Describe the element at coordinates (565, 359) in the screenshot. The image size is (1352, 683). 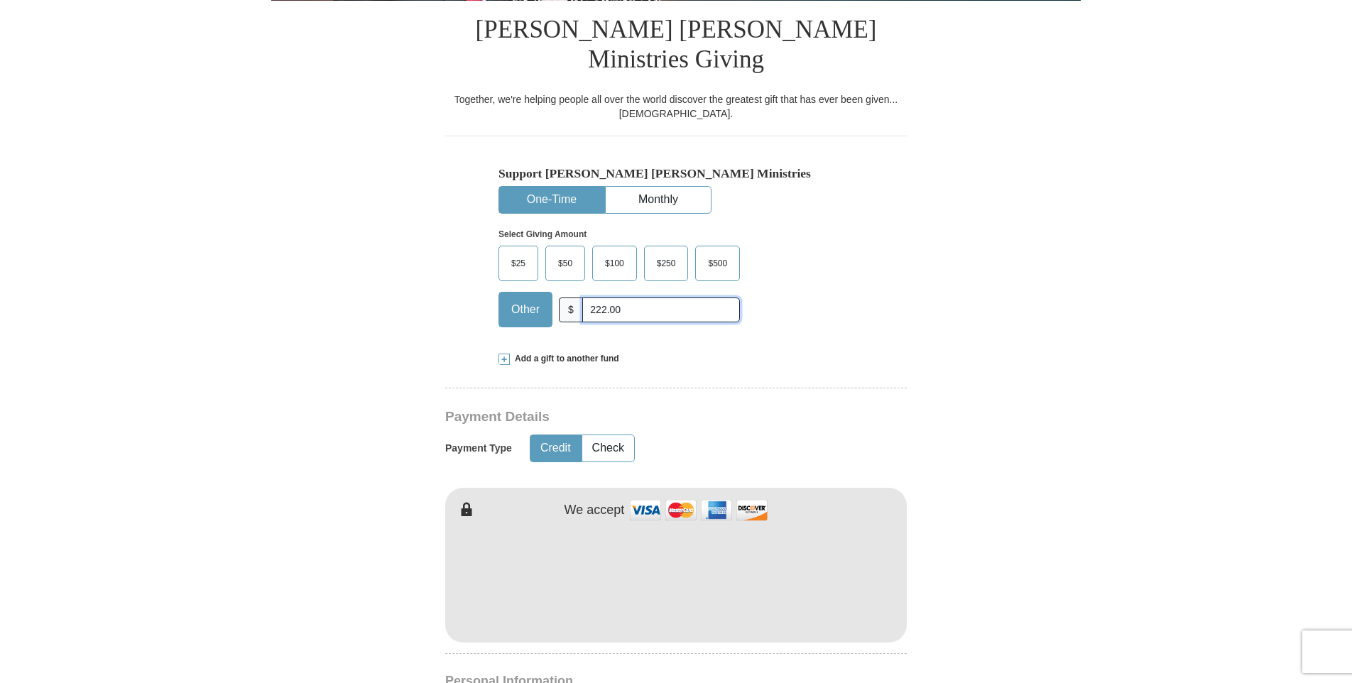
I see `span: Add a gift to another fund` at that location.